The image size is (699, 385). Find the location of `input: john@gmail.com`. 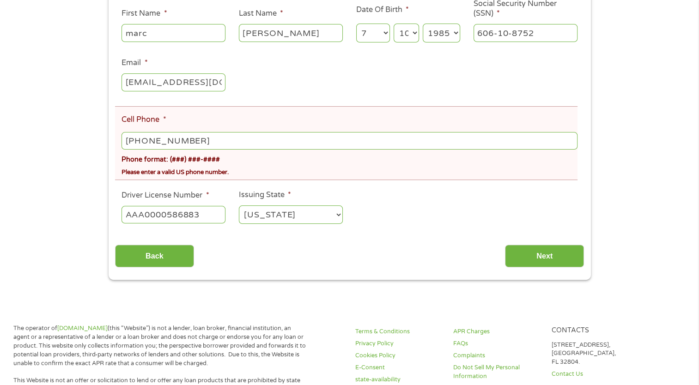

input: john@gmail.com is located at coordinates (173, 82).